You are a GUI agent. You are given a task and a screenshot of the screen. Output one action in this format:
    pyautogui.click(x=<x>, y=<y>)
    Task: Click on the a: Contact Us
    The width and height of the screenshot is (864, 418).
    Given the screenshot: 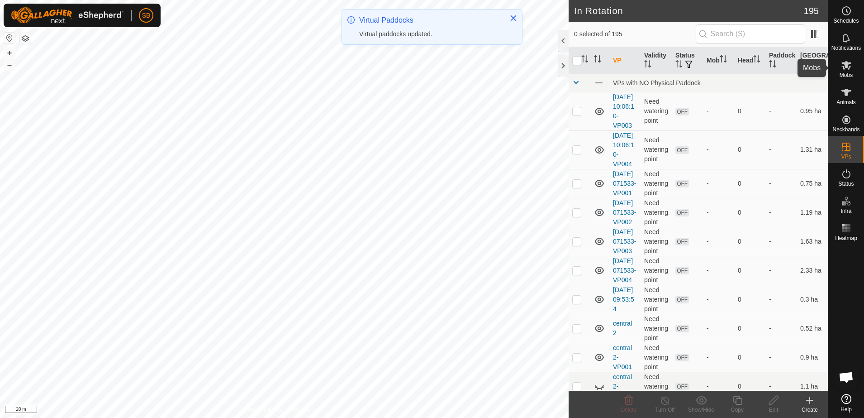 What is the action you would take?
    pyautogui.click(x=306, y=410)
    